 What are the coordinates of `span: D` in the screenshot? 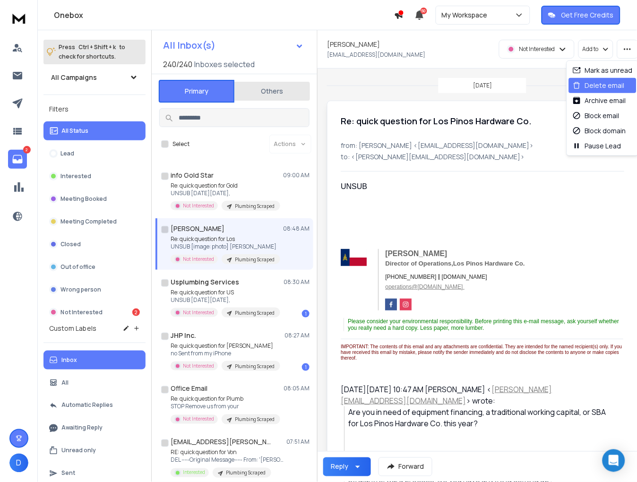 It's located at (19, 463).